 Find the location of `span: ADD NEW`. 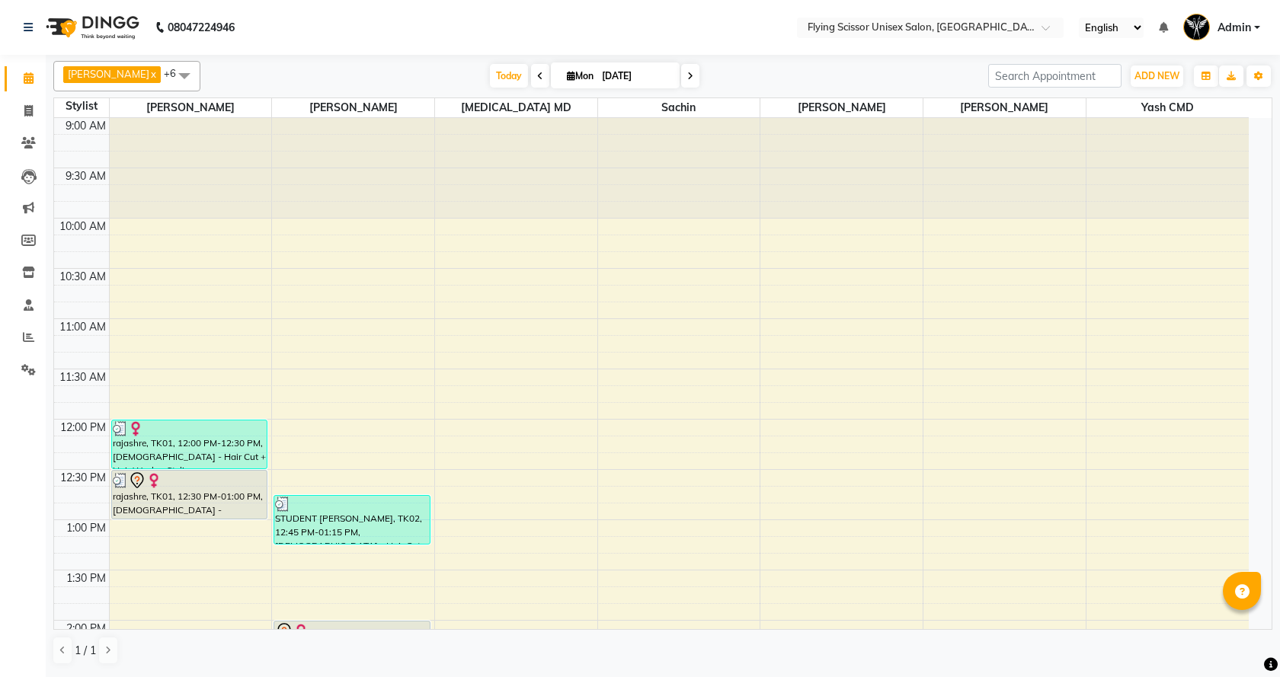

span: ADD NEW is located at coordinates (1157, 75).